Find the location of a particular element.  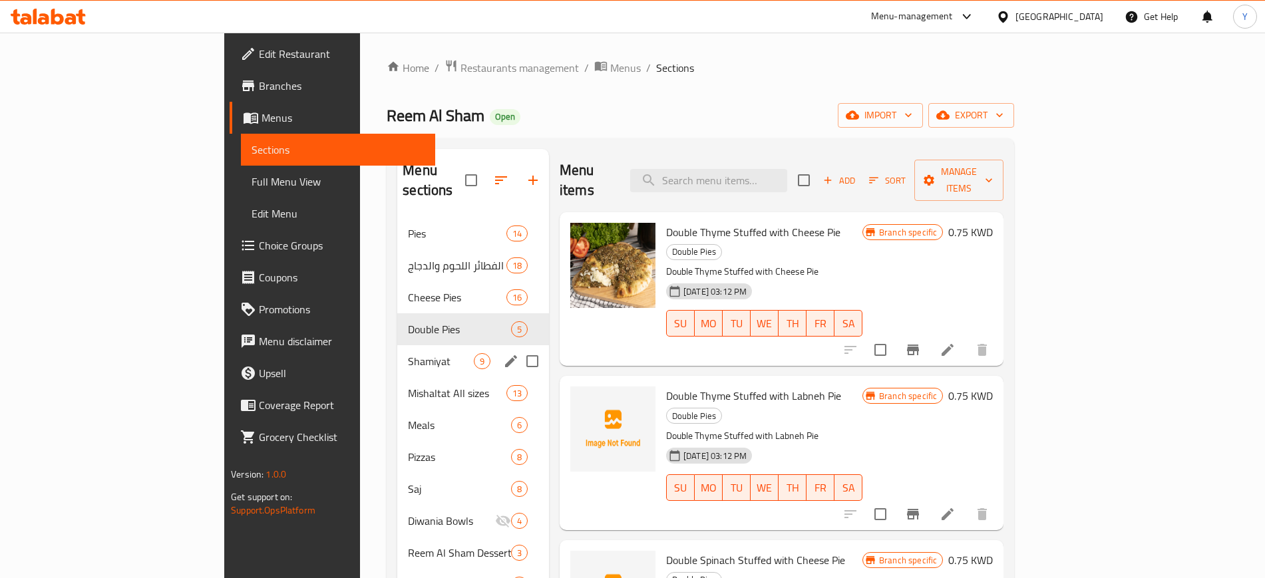

div: Shamiyat9edit is located at coordinates (473, 361).